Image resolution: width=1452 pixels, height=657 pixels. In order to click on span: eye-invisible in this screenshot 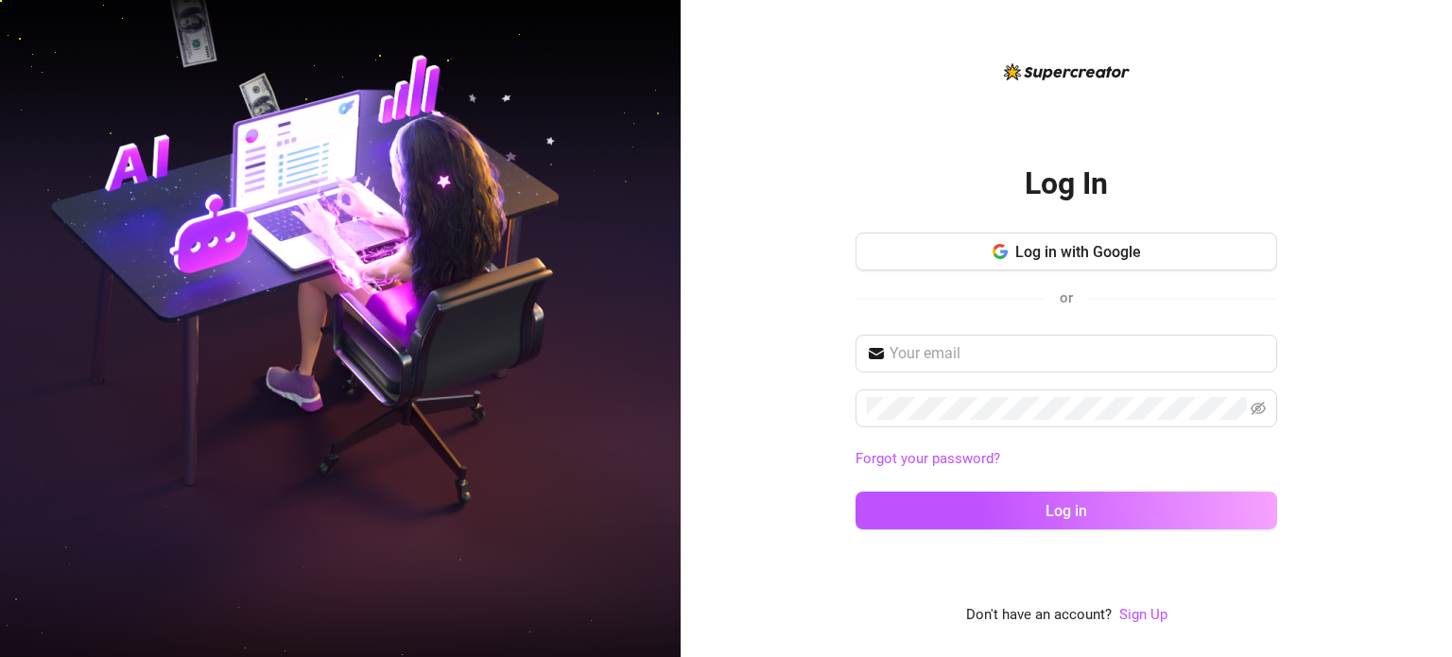, I will do `click(1259, 408)`.